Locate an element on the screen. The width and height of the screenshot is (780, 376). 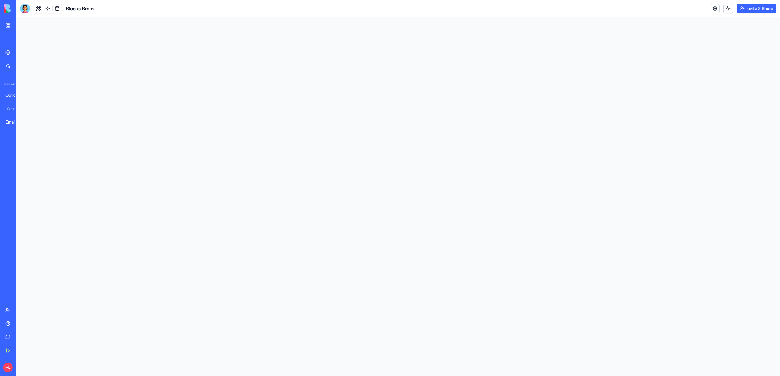
a: Outlook is located at coordinates (14, 95).